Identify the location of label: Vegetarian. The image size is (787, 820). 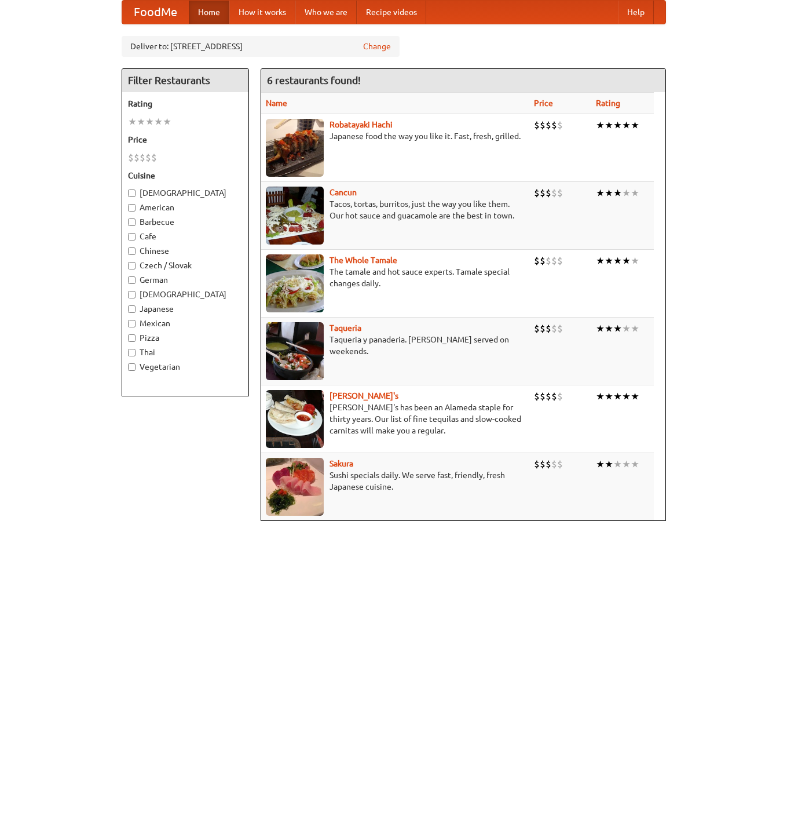
(185, 367).